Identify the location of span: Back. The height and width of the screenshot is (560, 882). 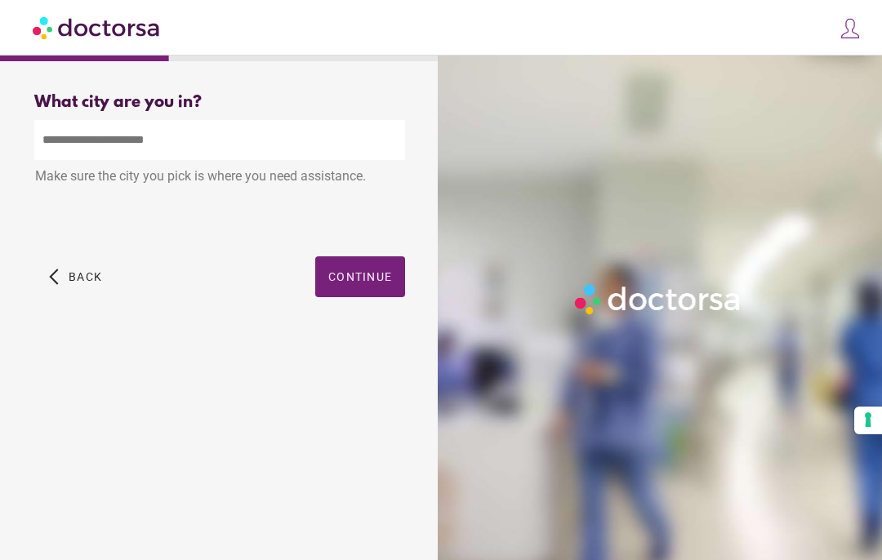
(85, 277).